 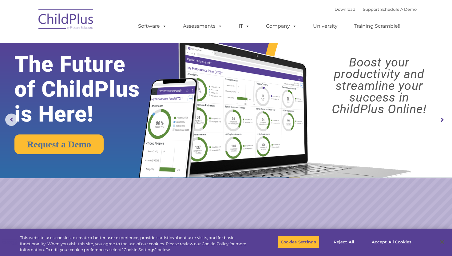 I want to click on button: Reject All, so click(x=344, y=242).